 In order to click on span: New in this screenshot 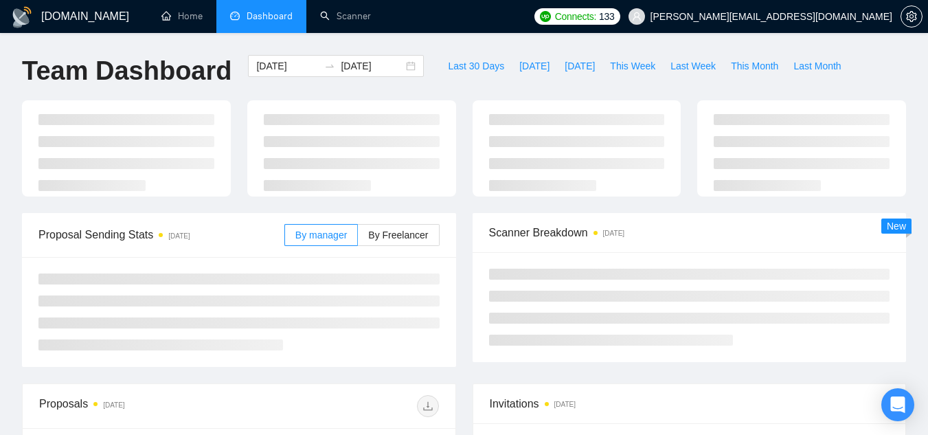, I will do `click(896, 226)`.